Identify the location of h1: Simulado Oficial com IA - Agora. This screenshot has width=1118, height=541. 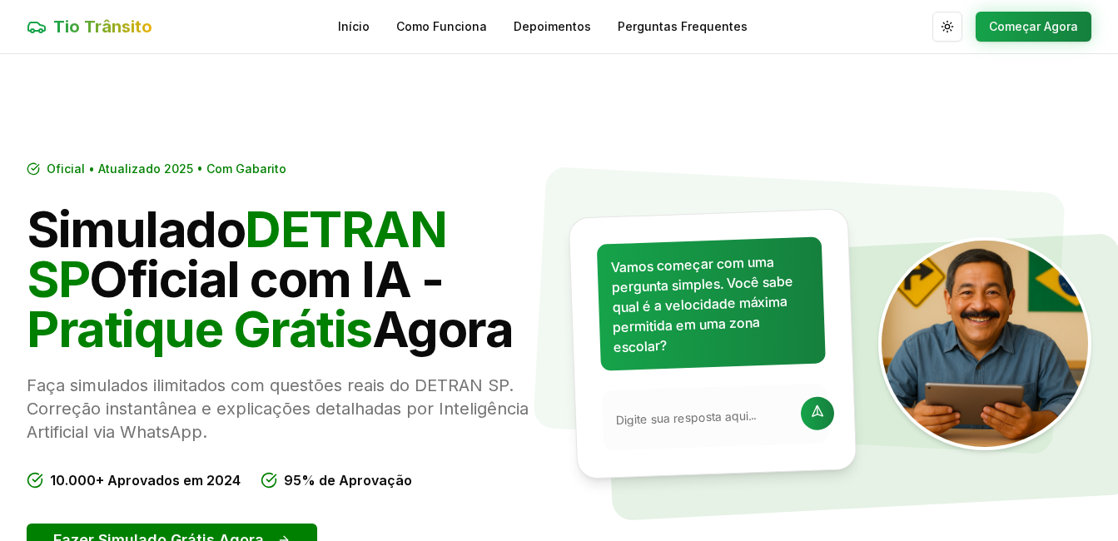
(286, 279).